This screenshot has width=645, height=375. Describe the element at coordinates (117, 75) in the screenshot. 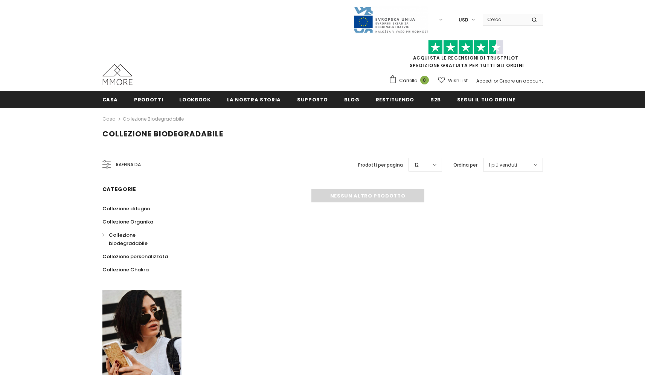

I see `img: Casi MMORE` at that location.